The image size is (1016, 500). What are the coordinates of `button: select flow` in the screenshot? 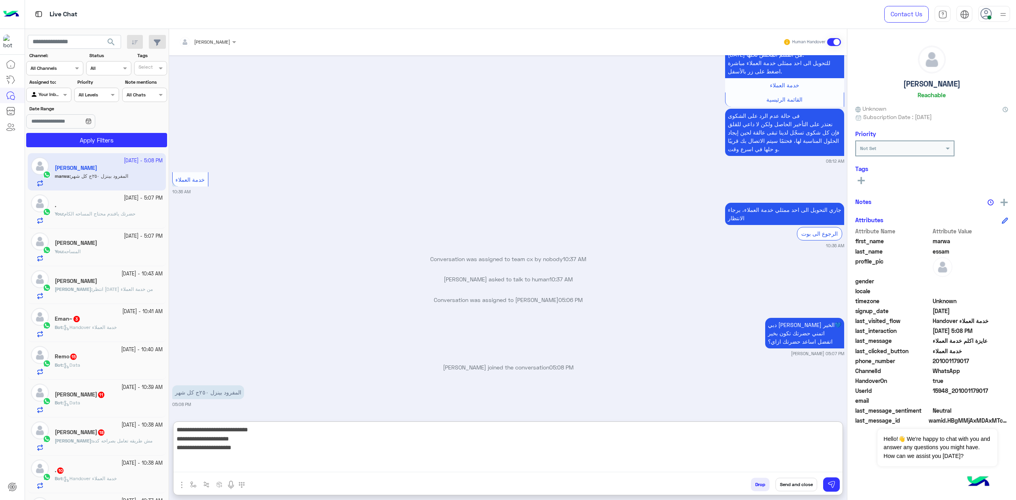 It's located at (193, 484).